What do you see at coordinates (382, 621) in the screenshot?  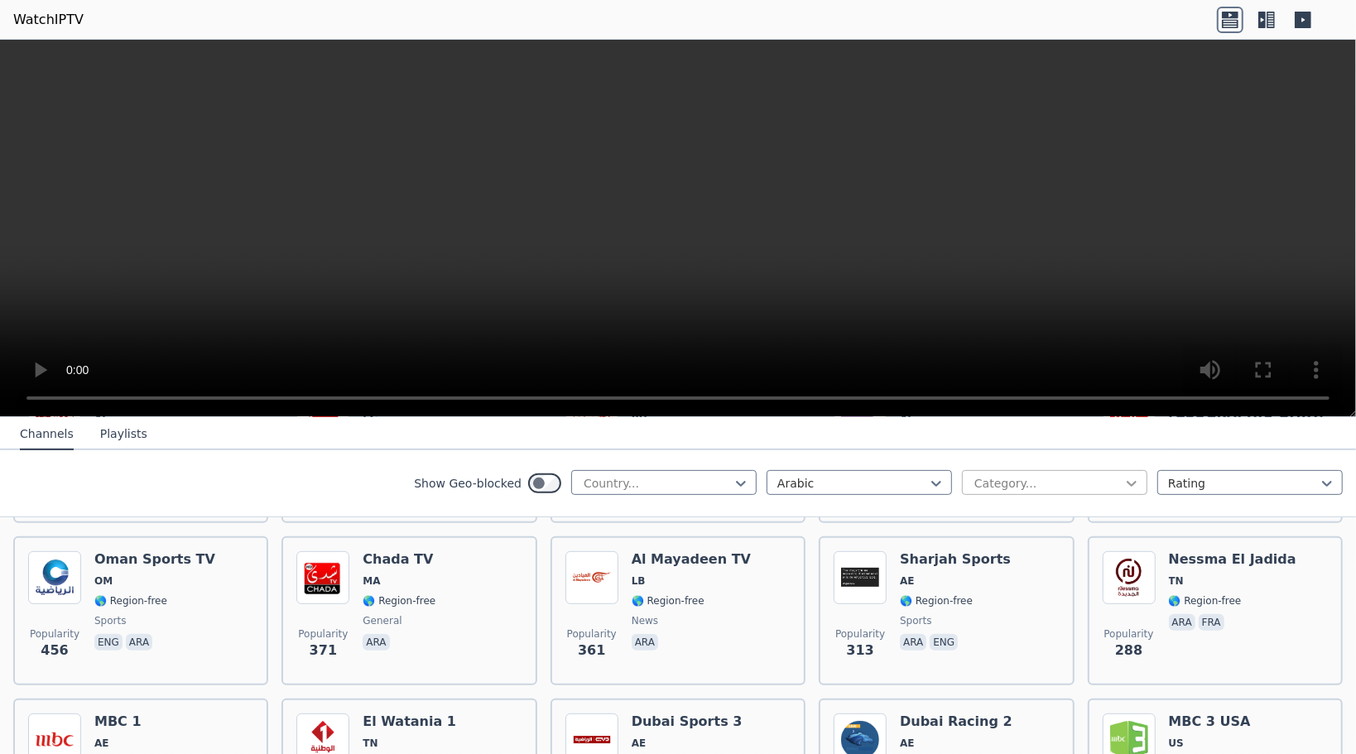 I see `span: general` at bounding box center [382, 621].